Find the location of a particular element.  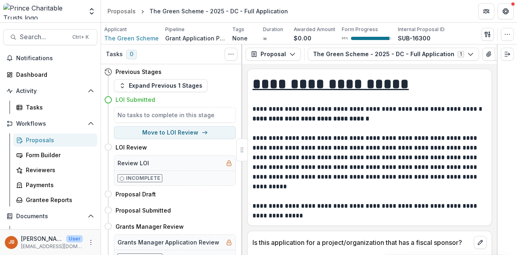

div: Jamie Baxter is located at coordinates (11, 242).